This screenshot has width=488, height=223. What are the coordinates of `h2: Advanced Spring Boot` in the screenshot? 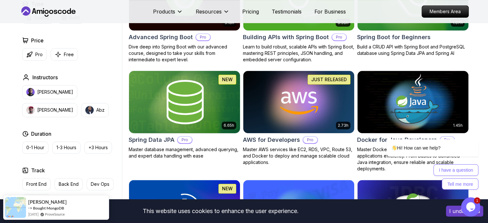 It's located at (161, 37).